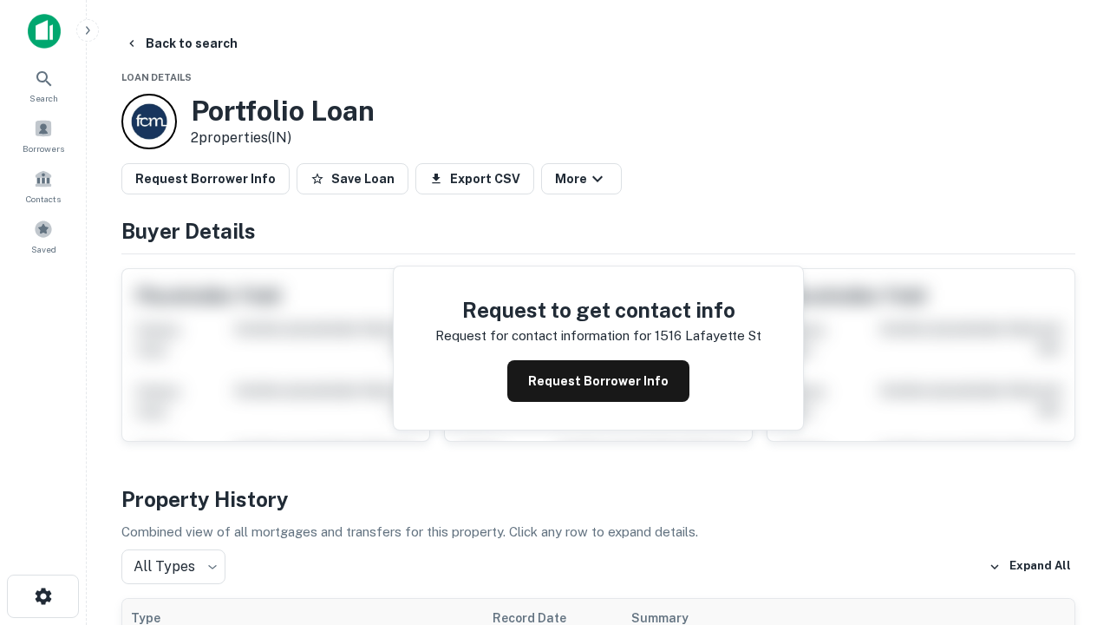  I want to click on div: All Types, so click(174, 567).